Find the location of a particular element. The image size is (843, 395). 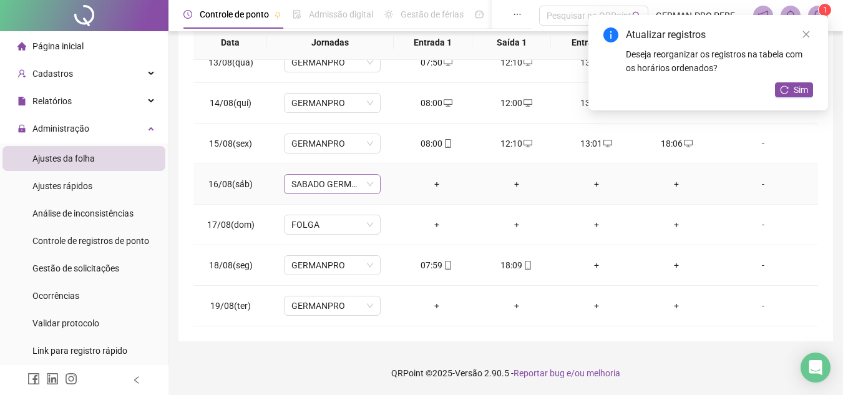

span: clock-circle is located at coordinates (188, 14).